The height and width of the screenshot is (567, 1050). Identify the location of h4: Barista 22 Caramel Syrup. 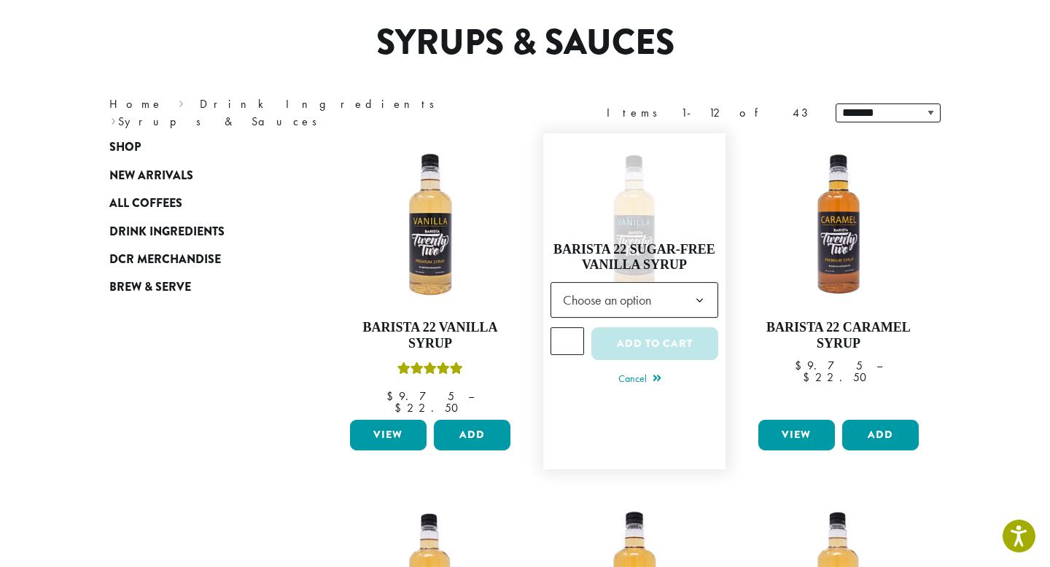
(838, 335).